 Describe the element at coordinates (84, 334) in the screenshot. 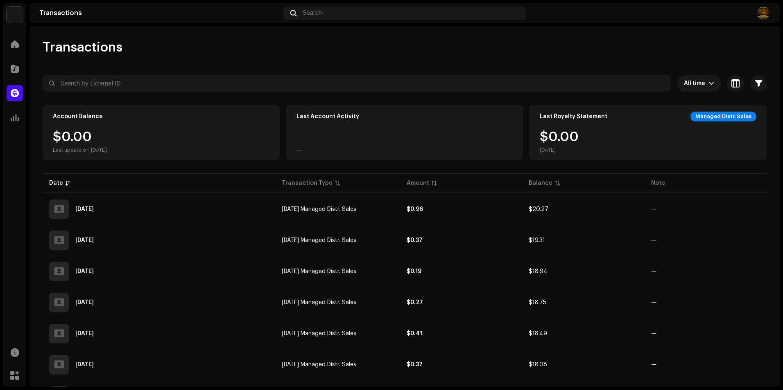

I see `div: Jun 8, 2025` at that location.